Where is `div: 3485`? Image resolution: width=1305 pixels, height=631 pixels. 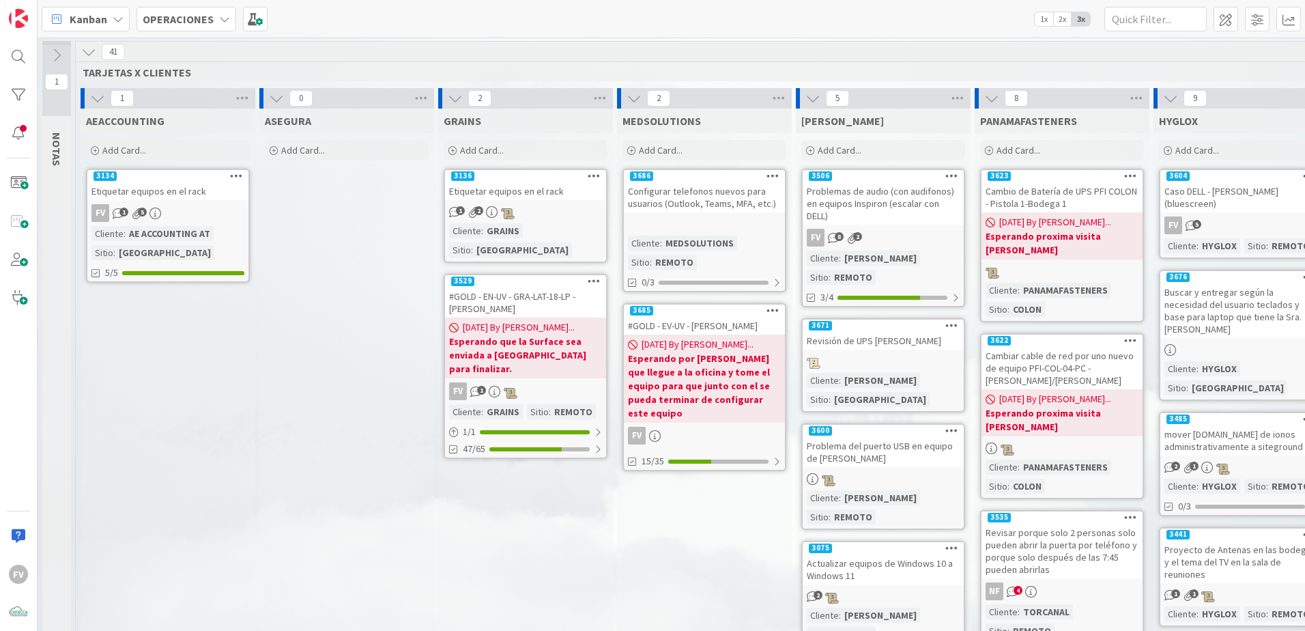 div: 3485 is located at coordinates (1178, 419).